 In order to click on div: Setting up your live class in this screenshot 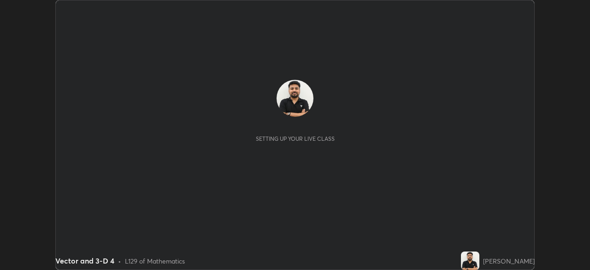, I will do `click(295, 138)`.